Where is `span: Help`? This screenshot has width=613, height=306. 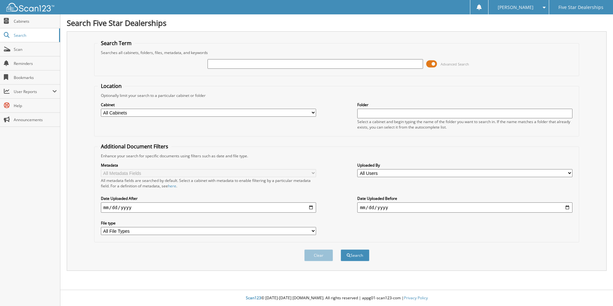 span: Help is located at coordinates (35, 105).